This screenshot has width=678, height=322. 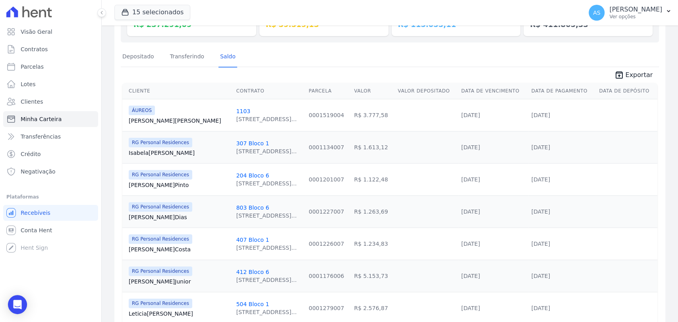 I want to click on td: R$ 5.153,73, so click(x=373, y=276).